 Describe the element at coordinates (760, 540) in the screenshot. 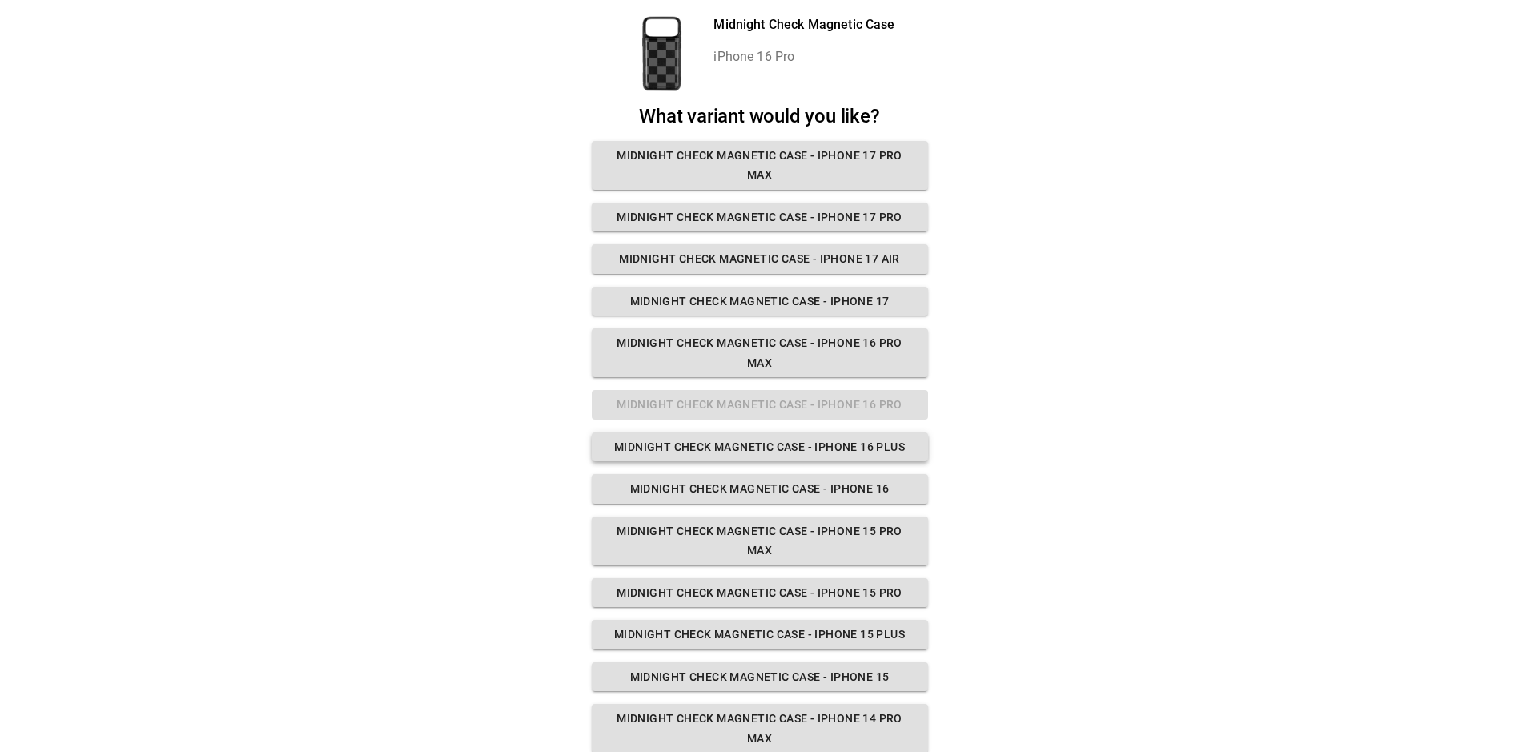

I see `button: Midnight Check Magnetic Case - iPhone 15 Pro Max` at that location.